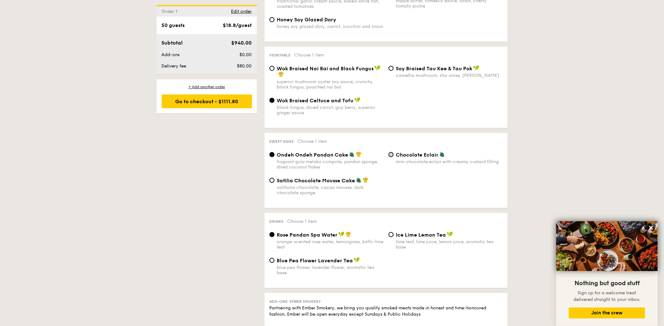 This screenshot has height=326, width=664. Describe the element at coordinates (280, 55) in the screenshot. I see `span: Vegetable` at that location.